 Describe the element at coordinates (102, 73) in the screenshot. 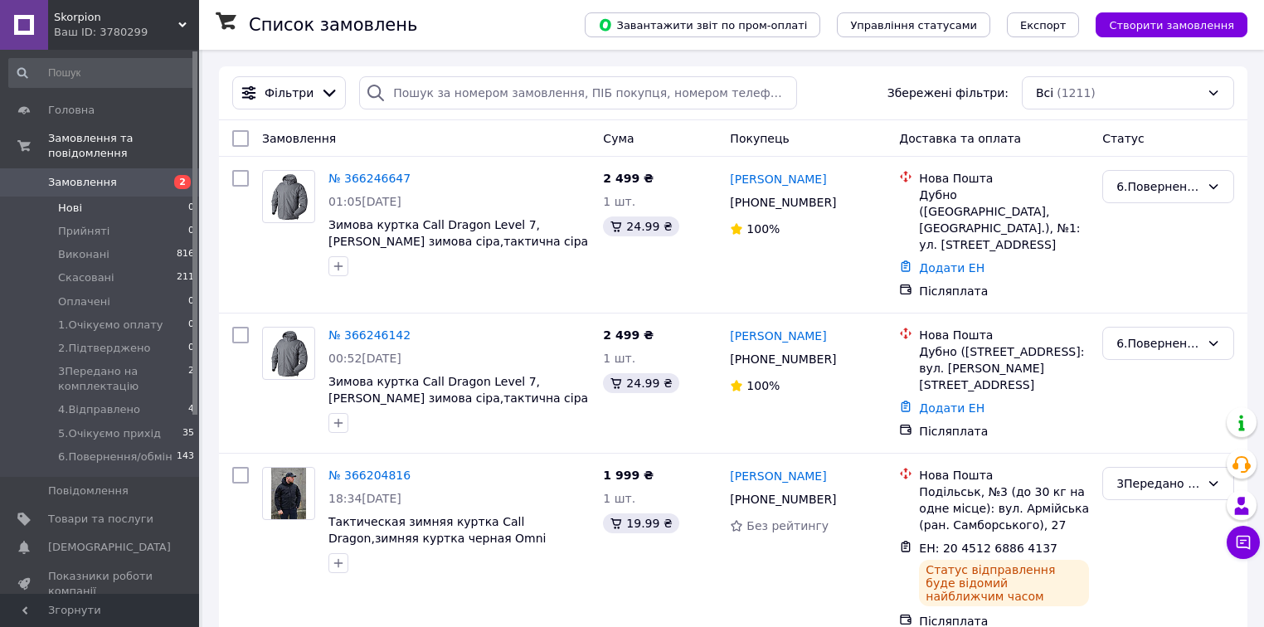

I see `input: Пошук` at that location.